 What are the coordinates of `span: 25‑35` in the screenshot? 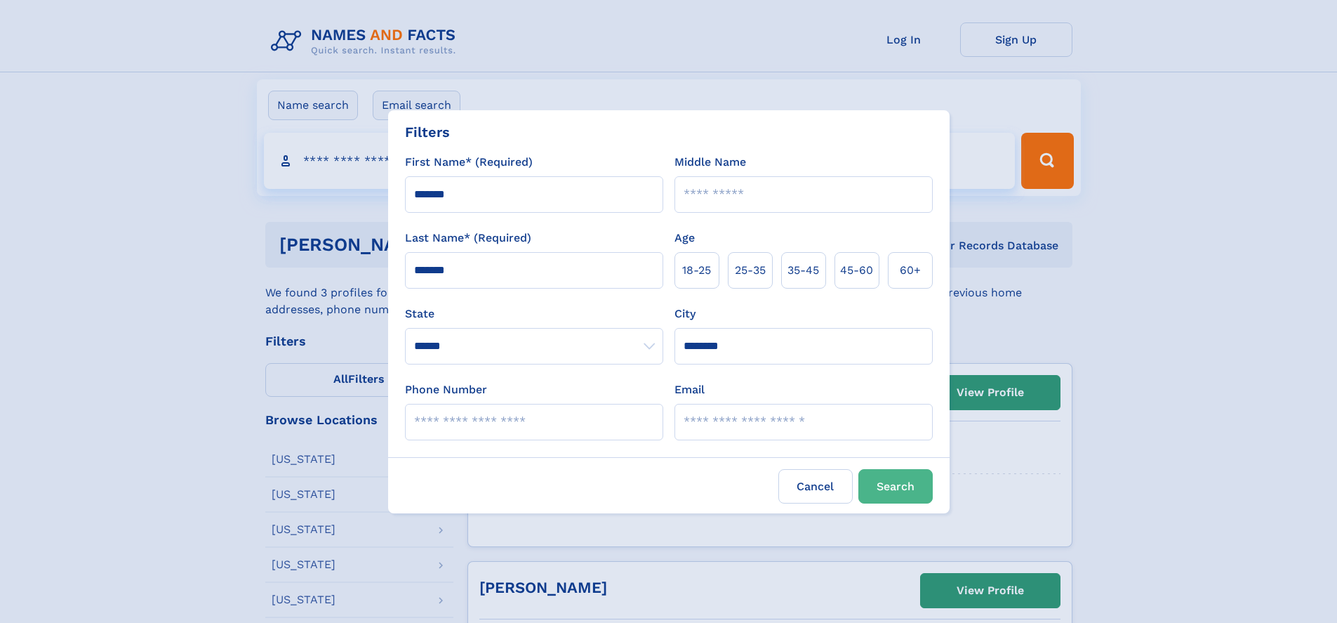 It's located at (750, 270).